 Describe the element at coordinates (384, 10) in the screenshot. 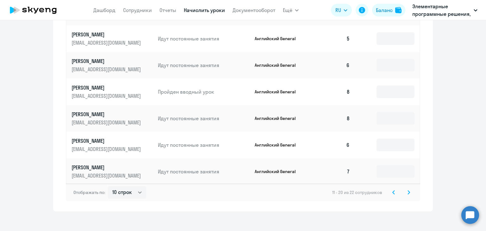

I see `div: Баланс` at that location.